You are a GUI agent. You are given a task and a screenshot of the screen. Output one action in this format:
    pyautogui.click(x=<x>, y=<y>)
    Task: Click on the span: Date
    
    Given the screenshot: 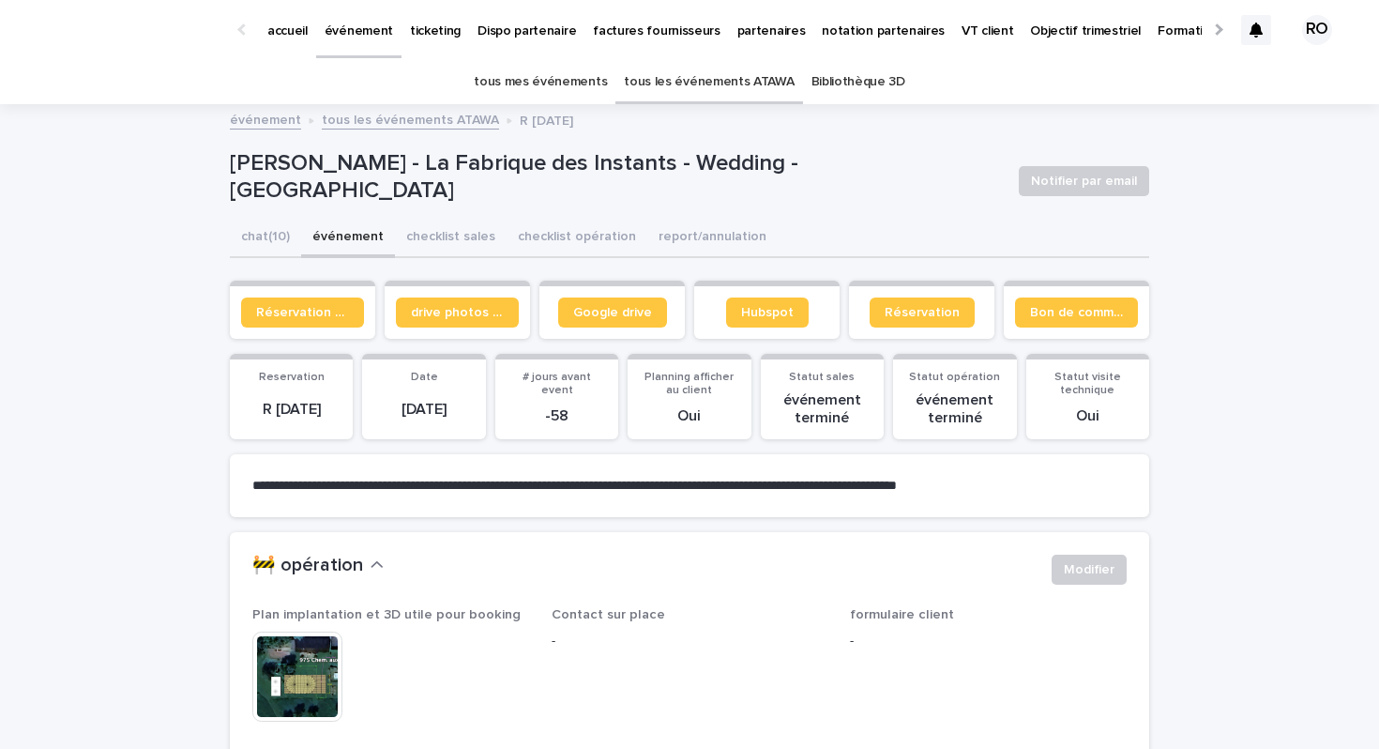 What is the action you would take?
    pyautogui.click(x=424, y=377)
    